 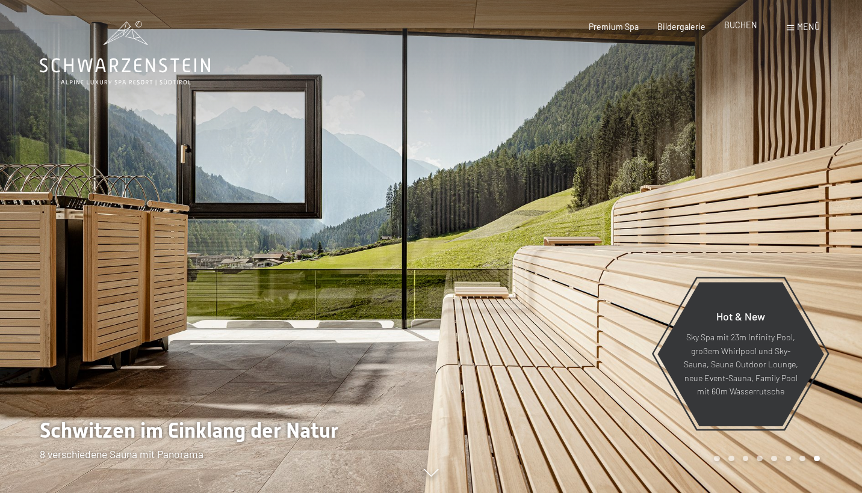 I want to click on a: Hot & New Sky Spa mit 23m Infinity Pool, großem Whirlpool und Sky-Sauna, Sauna Outdoor Lounge, ne..., so click(x=740, y=354).